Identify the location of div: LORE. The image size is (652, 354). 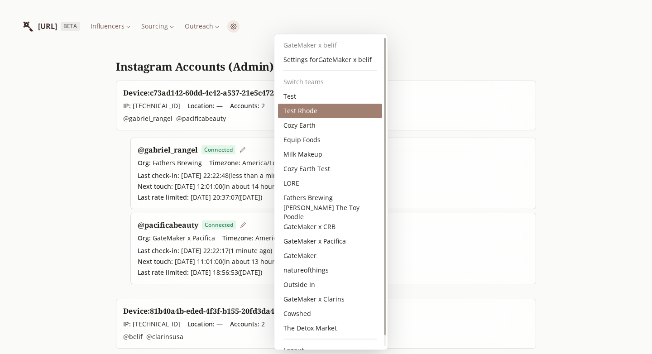
(330, 183).